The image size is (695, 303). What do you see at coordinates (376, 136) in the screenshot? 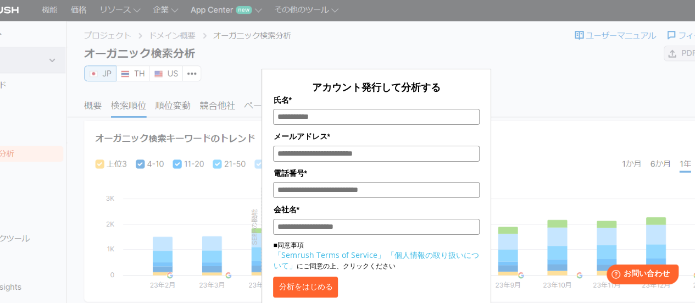
I see `label: メールアドレス*` at bounding box center [376, 136].